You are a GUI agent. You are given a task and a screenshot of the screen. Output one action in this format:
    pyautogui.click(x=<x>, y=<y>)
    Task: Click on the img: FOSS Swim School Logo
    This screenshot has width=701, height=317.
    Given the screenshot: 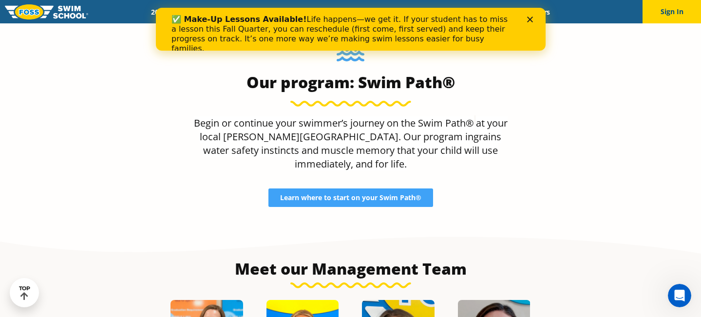 What is the action you would take?
    pyautogui.click(x=46, y=12)
    